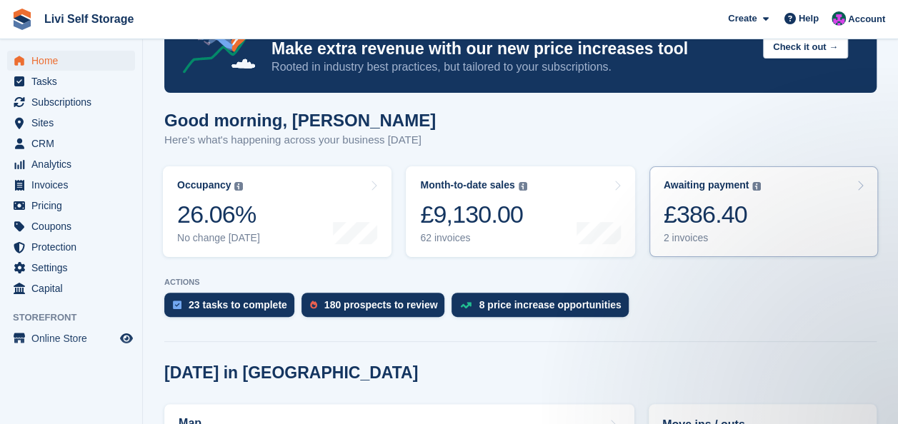 This screenshot has height=424, width=898. What do you see at coordinates (314, 305) in the screenshot?
I see `img: prospect-51fa495bee0391a8d652442698ab0144808aea92771e9ea1ae160a38d050c398.svg` at bounding box center [314, 305].